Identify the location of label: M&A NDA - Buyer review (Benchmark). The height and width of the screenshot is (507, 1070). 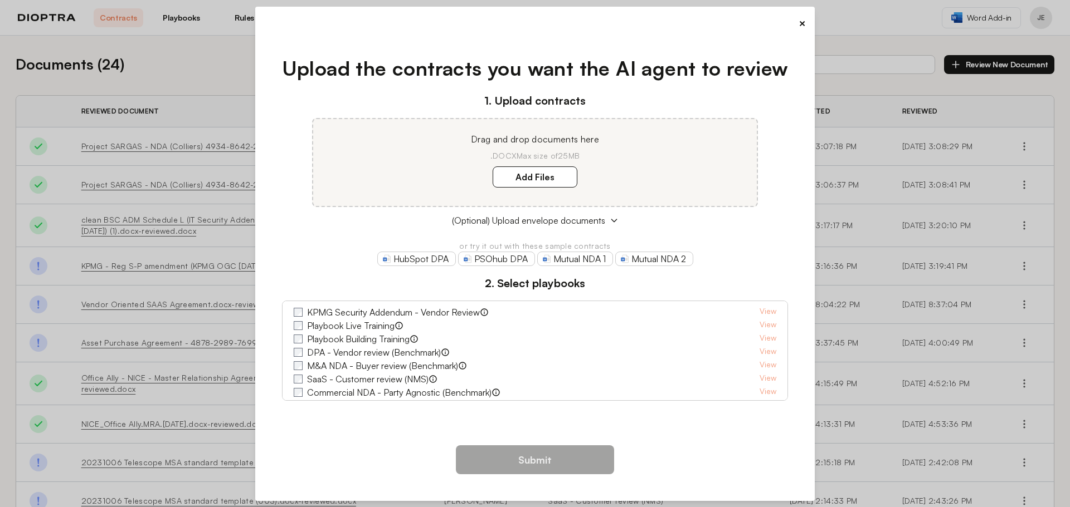
(382, 366).